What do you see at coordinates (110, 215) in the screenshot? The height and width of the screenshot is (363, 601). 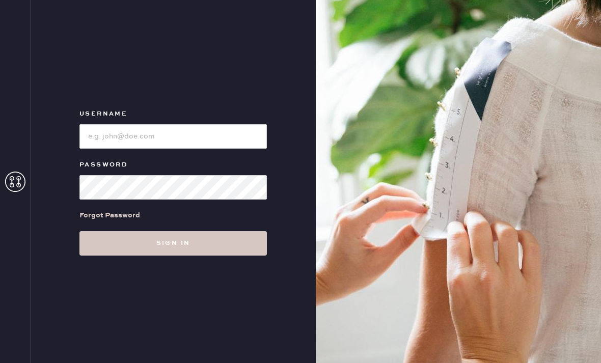 I see `a: Forgot Password` at bounding box center [110, 215].